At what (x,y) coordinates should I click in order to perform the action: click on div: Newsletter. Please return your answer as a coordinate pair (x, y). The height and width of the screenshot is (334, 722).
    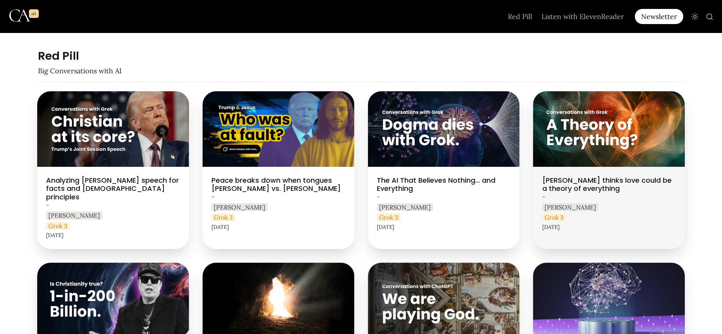
    Looking at the image, I should click on (659, 16).